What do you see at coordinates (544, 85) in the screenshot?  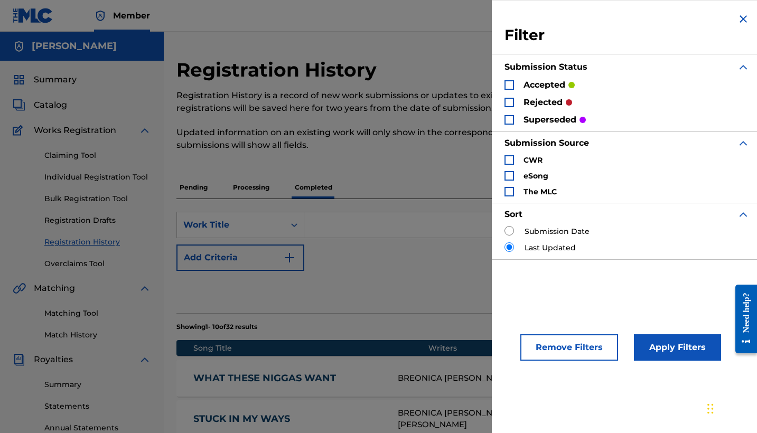 I see `p: accepted` at bounding box center [544, 85].